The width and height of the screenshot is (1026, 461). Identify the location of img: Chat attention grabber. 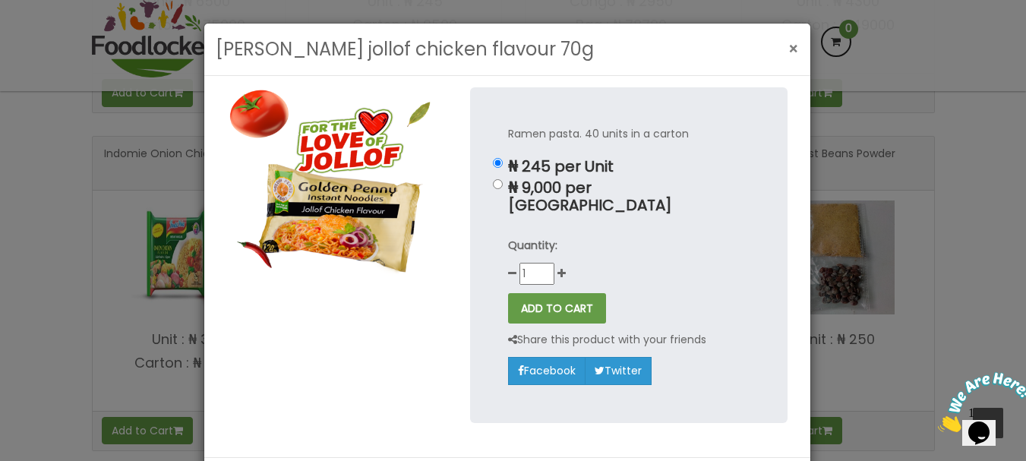
(53, 36).